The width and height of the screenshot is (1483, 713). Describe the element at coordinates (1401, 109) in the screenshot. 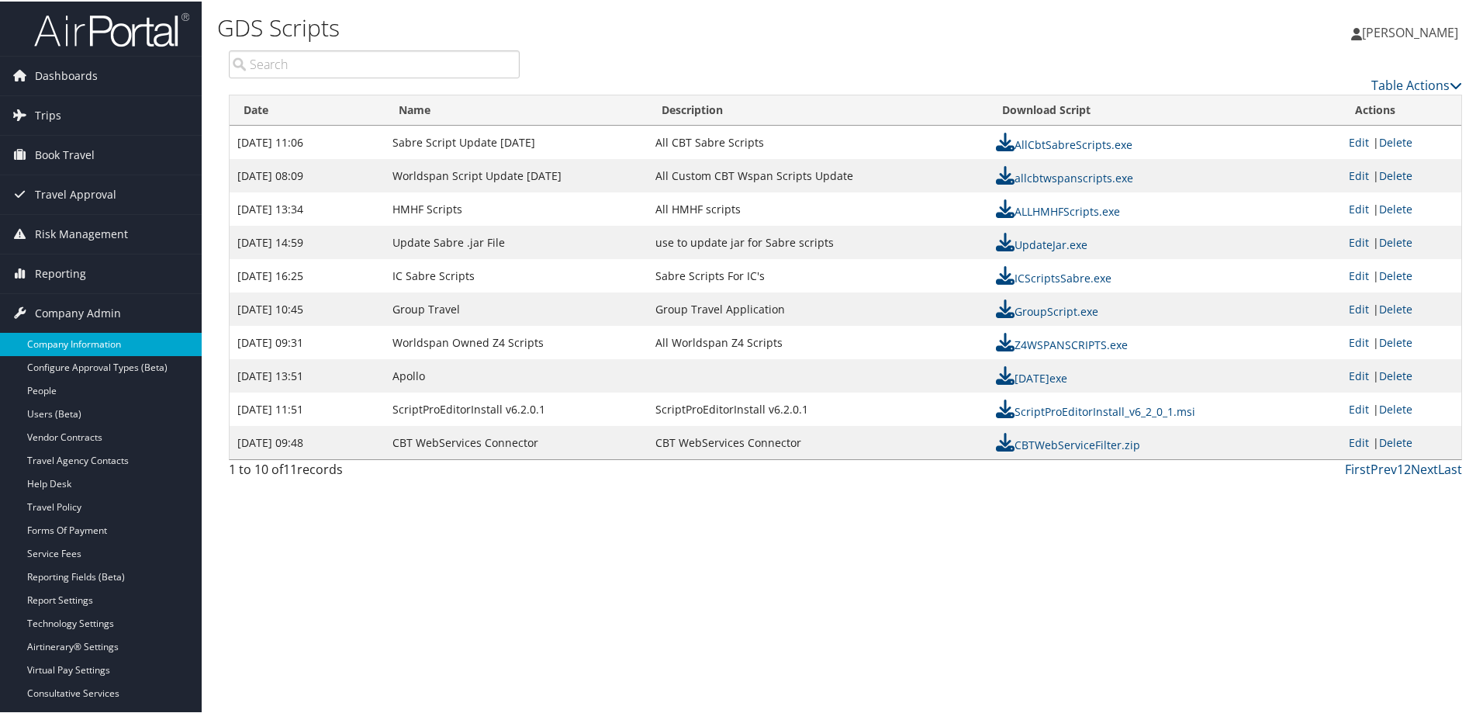

I see `th: Actions` at that location.